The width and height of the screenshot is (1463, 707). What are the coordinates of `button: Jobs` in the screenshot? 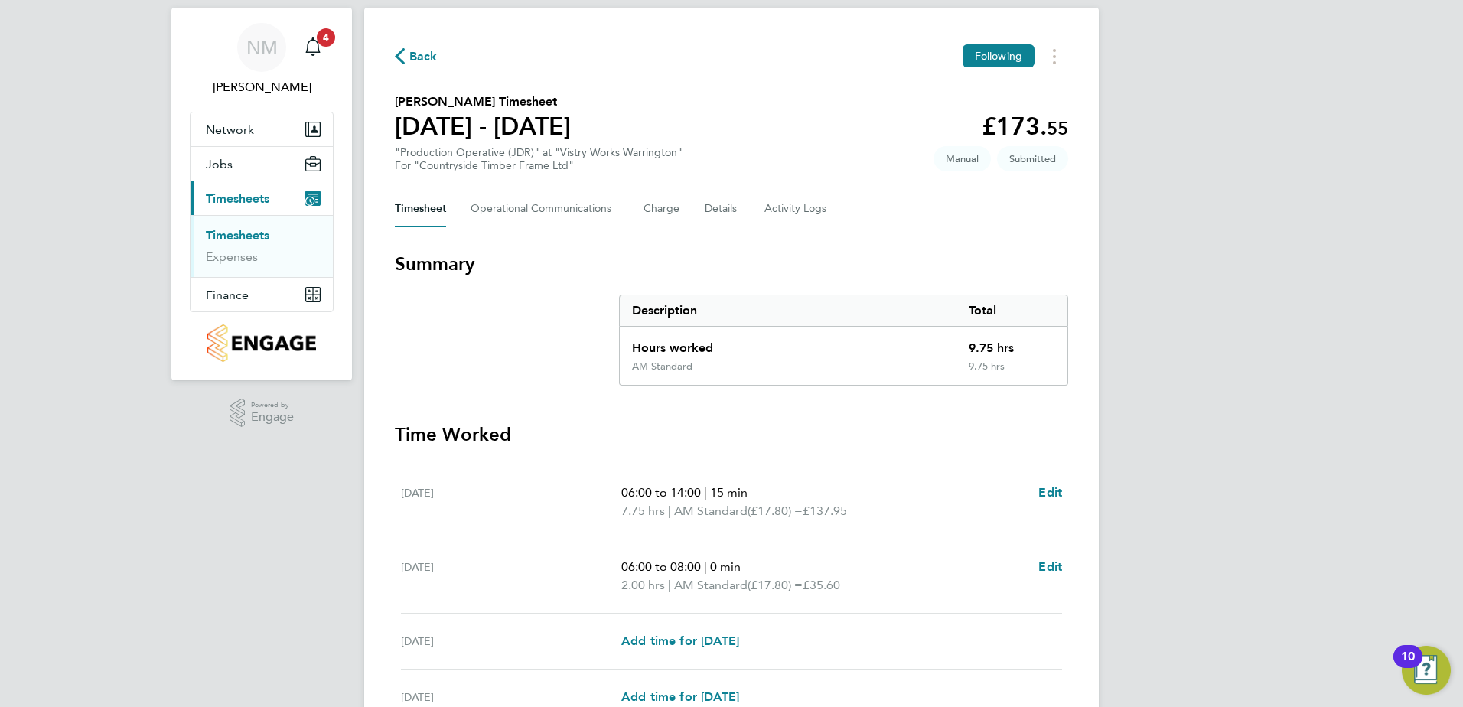 It's located at (262, 164).